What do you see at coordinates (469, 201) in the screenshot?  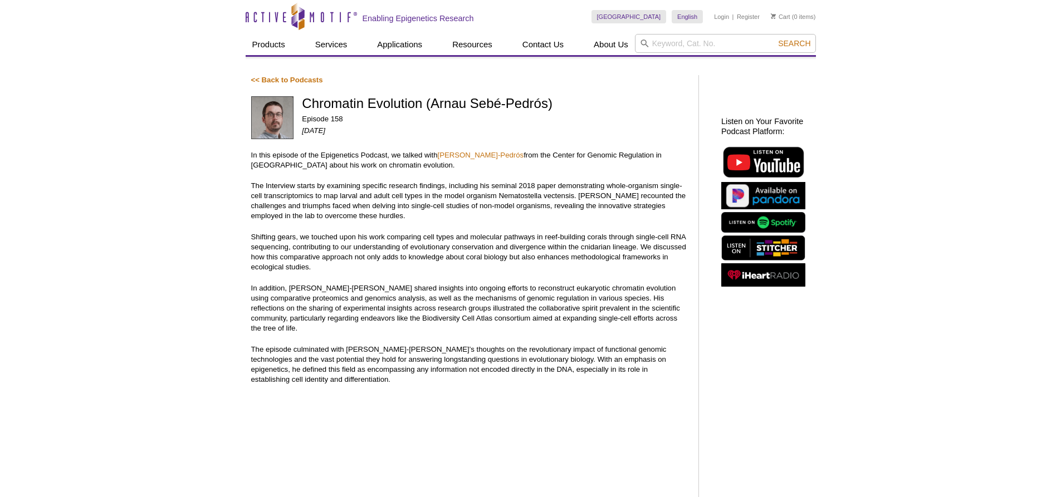 I see `p: The Interview starts by examining specific research findings, including his seminal 2018 paper de...` at bounding box center [469, 201].